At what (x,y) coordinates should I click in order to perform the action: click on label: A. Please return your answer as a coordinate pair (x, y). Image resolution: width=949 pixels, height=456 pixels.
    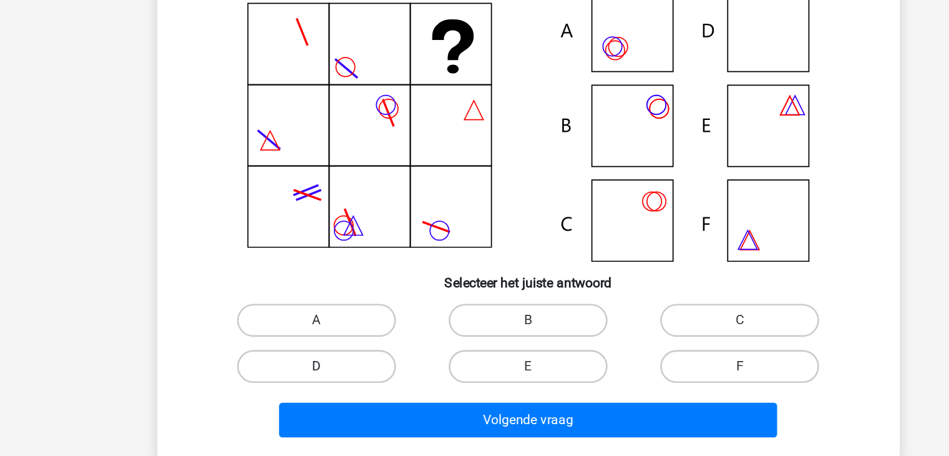
    Looking at the image, I should click on (314, 308).